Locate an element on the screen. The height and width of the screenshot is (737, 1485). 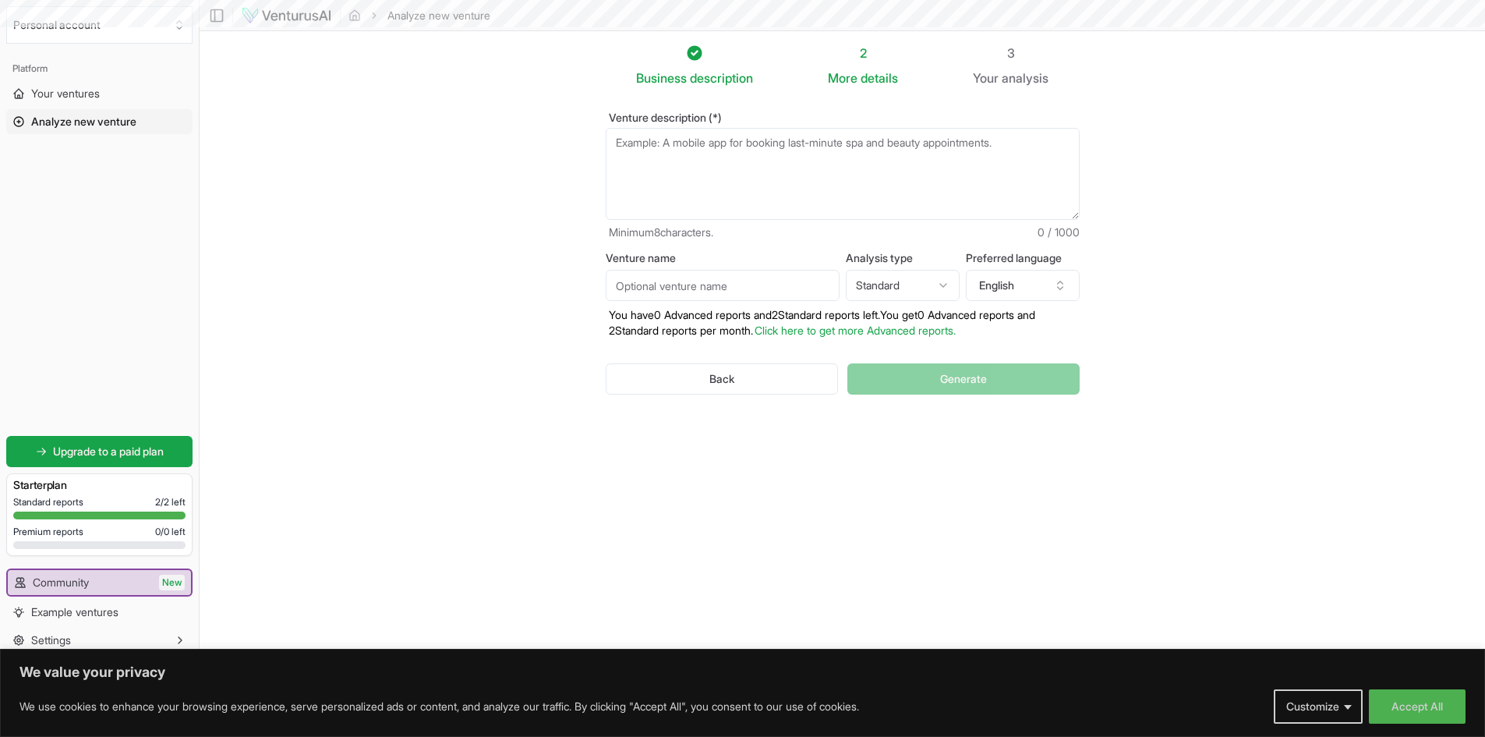
button: Settings is located at coordinates (99, 640).